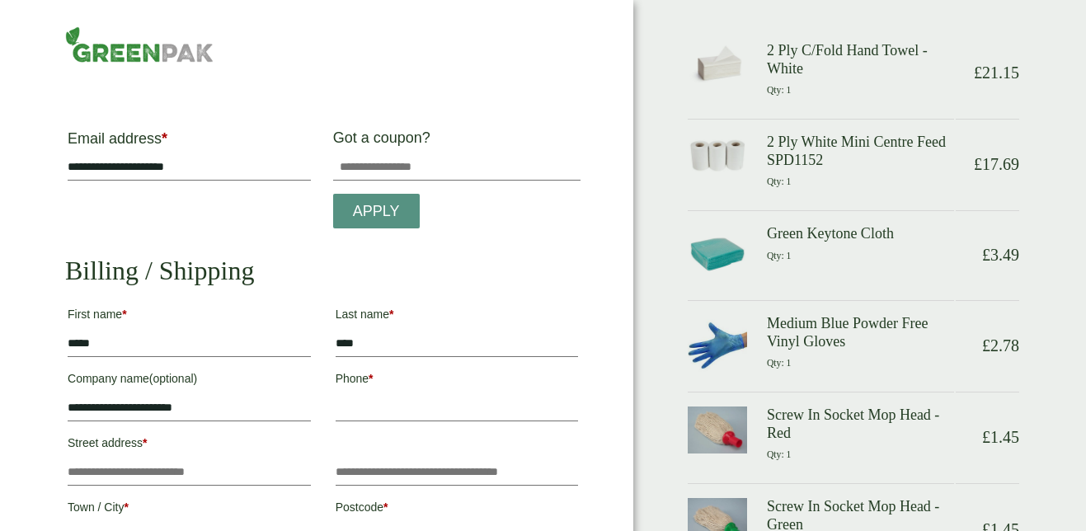 The width and height of the screenshot is (1086, 531). What do you see at coordinates (139, 45) in the screenshot?
I see `img: GreenPak Supplies` at bounding box center [139, 45].